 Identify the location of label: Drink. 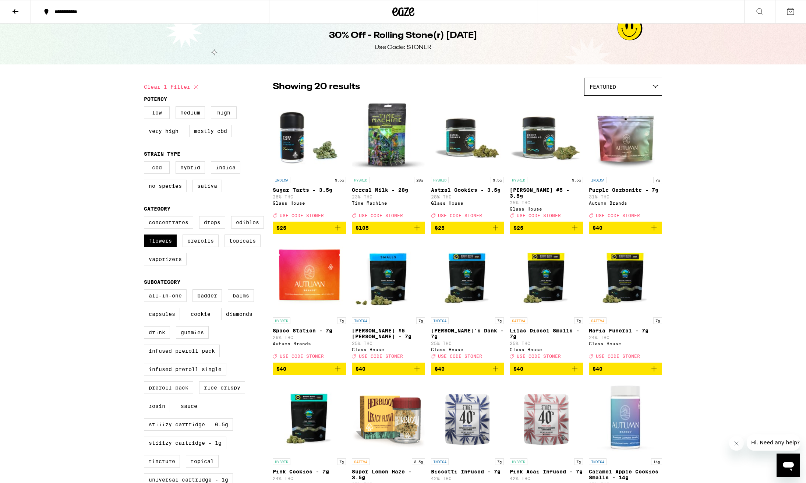
(157, 332).